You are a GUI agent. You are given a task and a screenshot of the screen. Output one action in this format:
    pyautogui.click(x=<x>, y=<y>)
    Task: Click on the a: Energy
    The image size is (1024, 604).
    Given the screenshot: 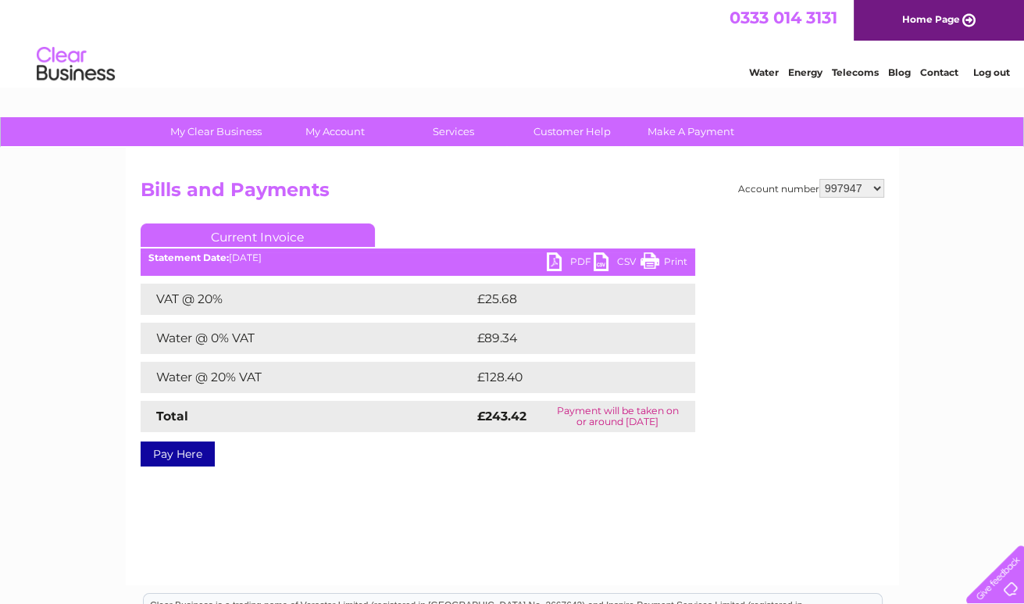 What is the action you would take?
    pyautogui.click(x=805, y=72)
    